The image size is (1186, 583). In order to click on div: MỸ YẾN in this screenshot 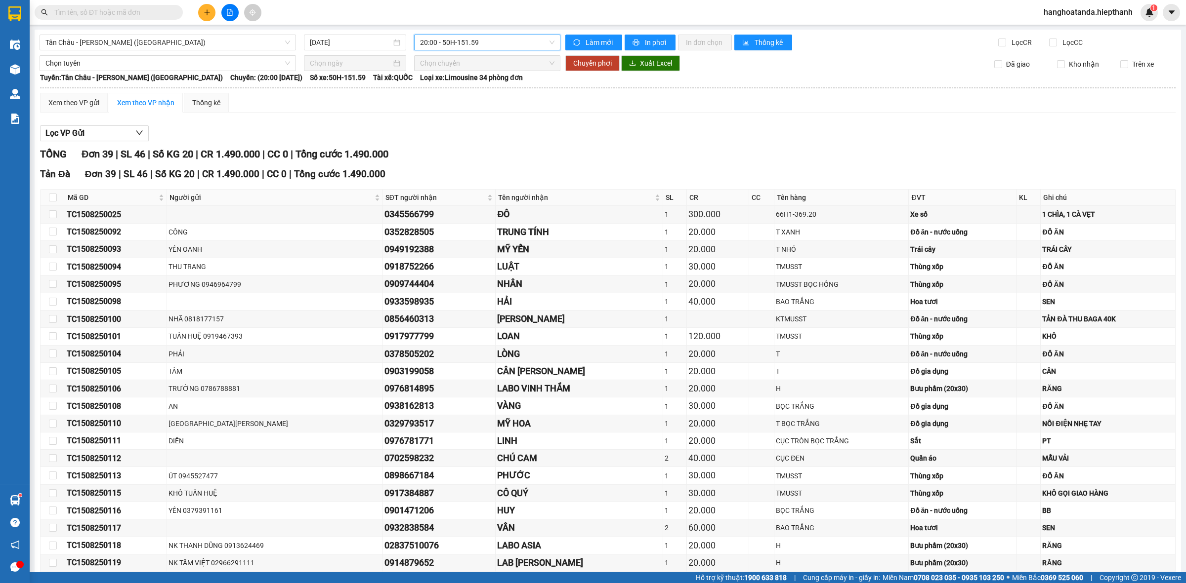, I will do `click(579, 249)`.